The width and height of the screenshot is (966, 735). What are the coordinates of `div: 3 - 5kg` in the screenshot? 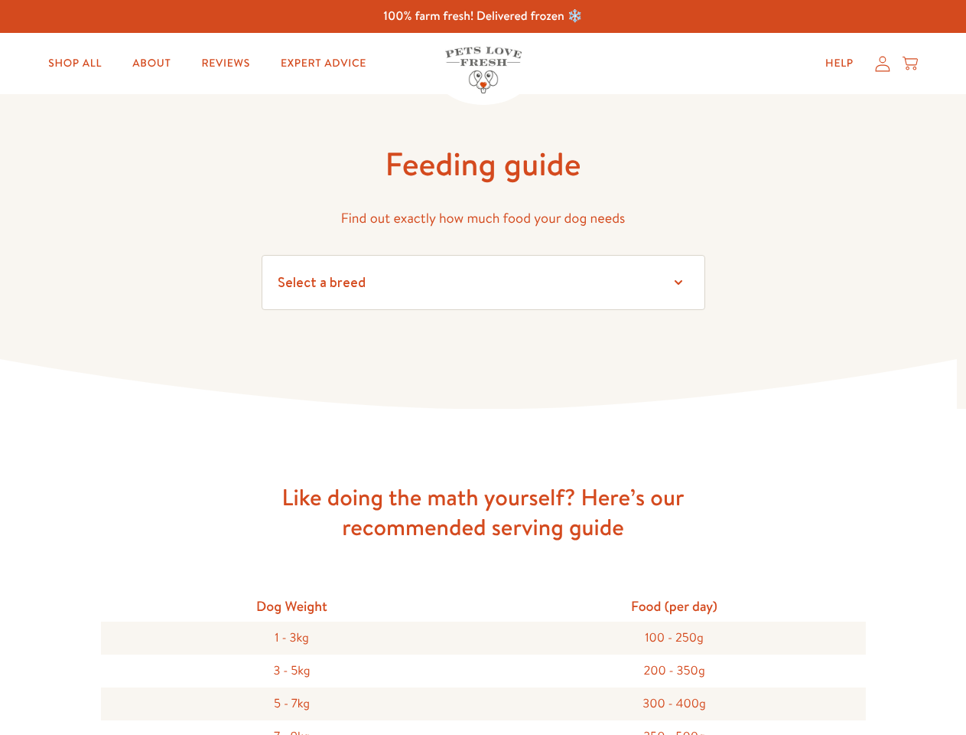 It's located at (292, 670).